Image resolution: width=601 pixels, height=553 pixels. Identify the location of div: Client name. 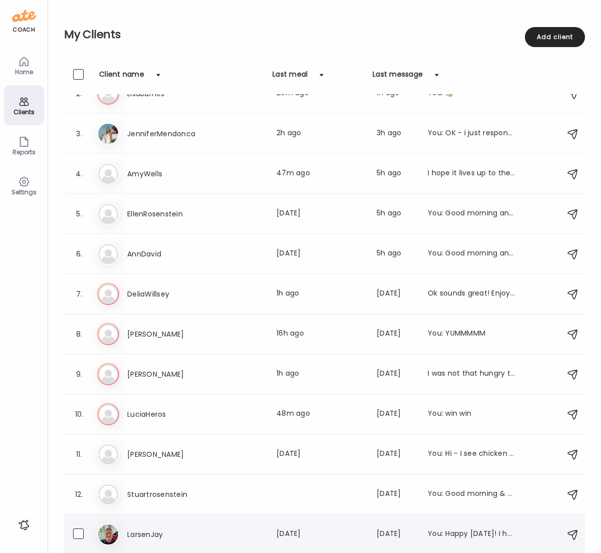
(122, 77).